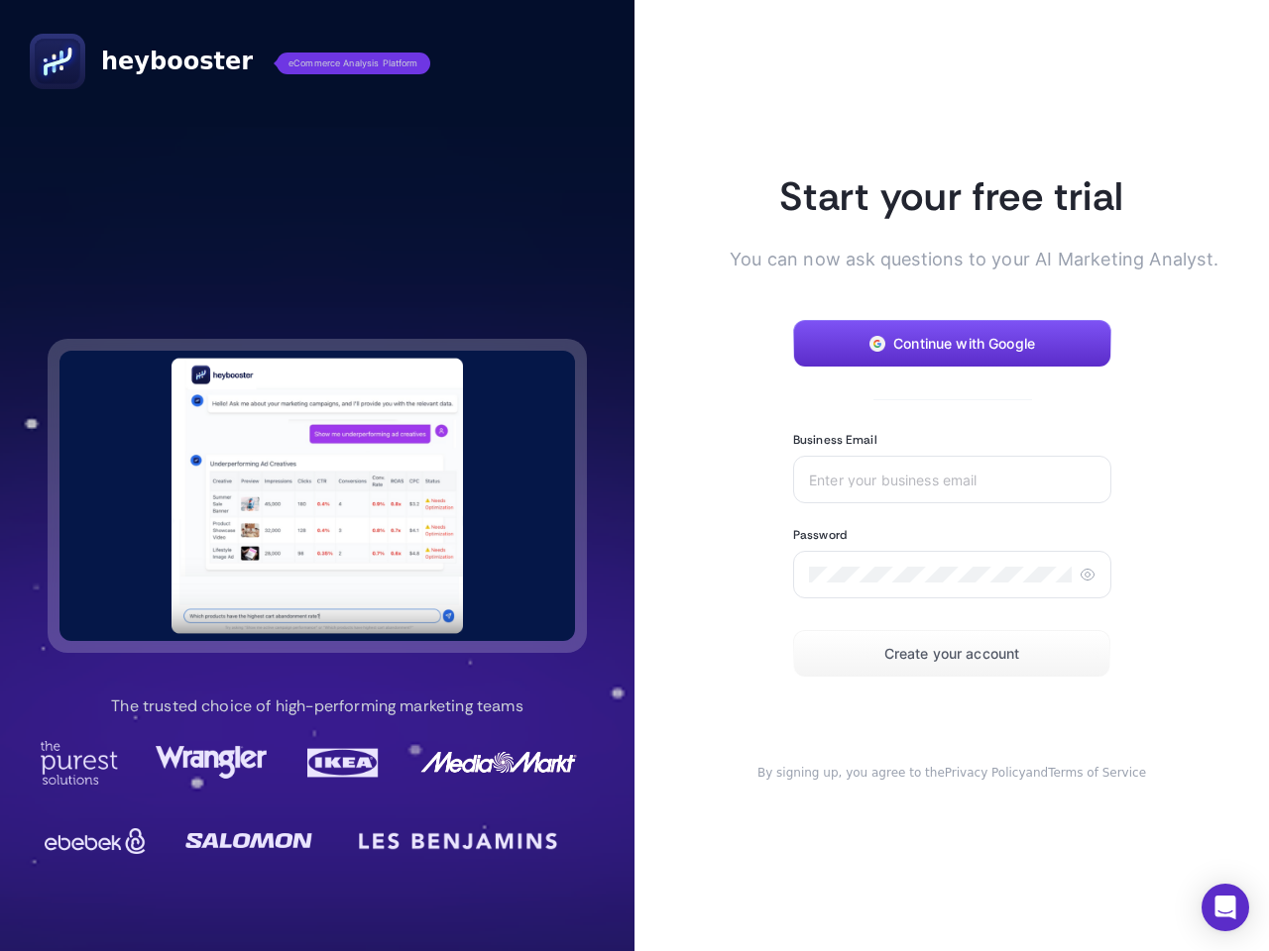 This screenshot has height=951, width=1269. What do you see at coordinates (249, 841) in the screenshot?
I see `img: Salomon` at bounding box center [249, 841].